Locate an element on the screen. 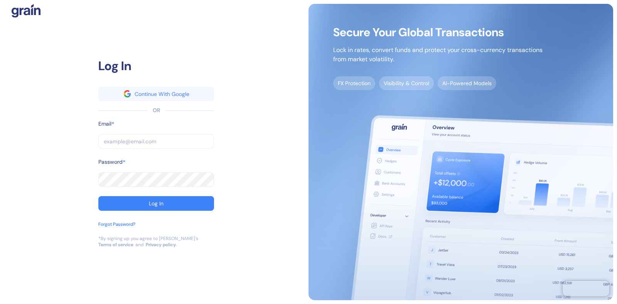  span: Secure Your Global Transactions is located at coordinates (438, 32).